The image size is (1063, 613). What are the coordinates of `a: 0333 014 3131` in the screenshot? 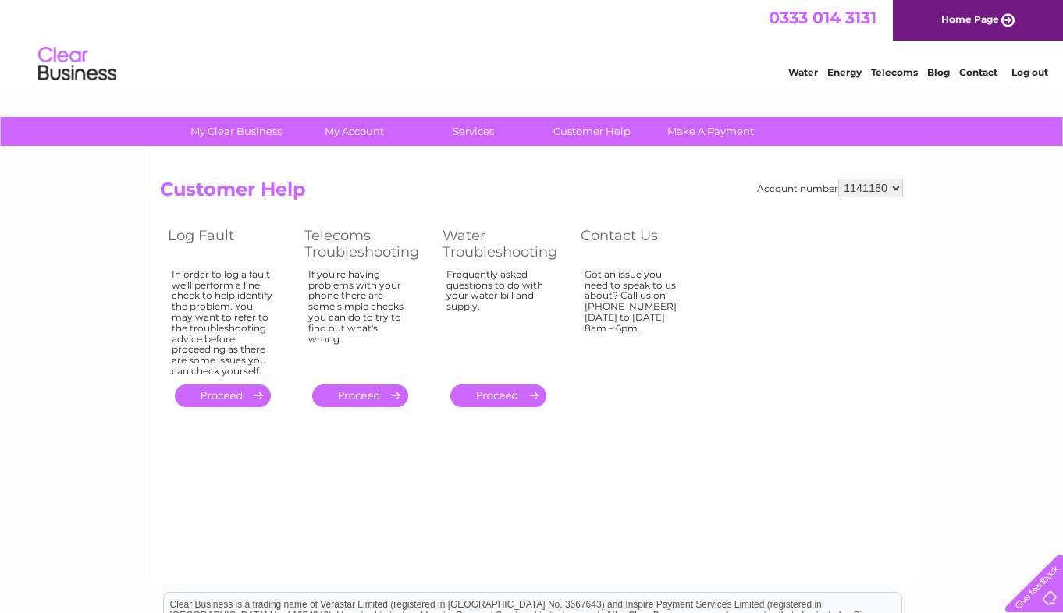 It's located at (823, 17).